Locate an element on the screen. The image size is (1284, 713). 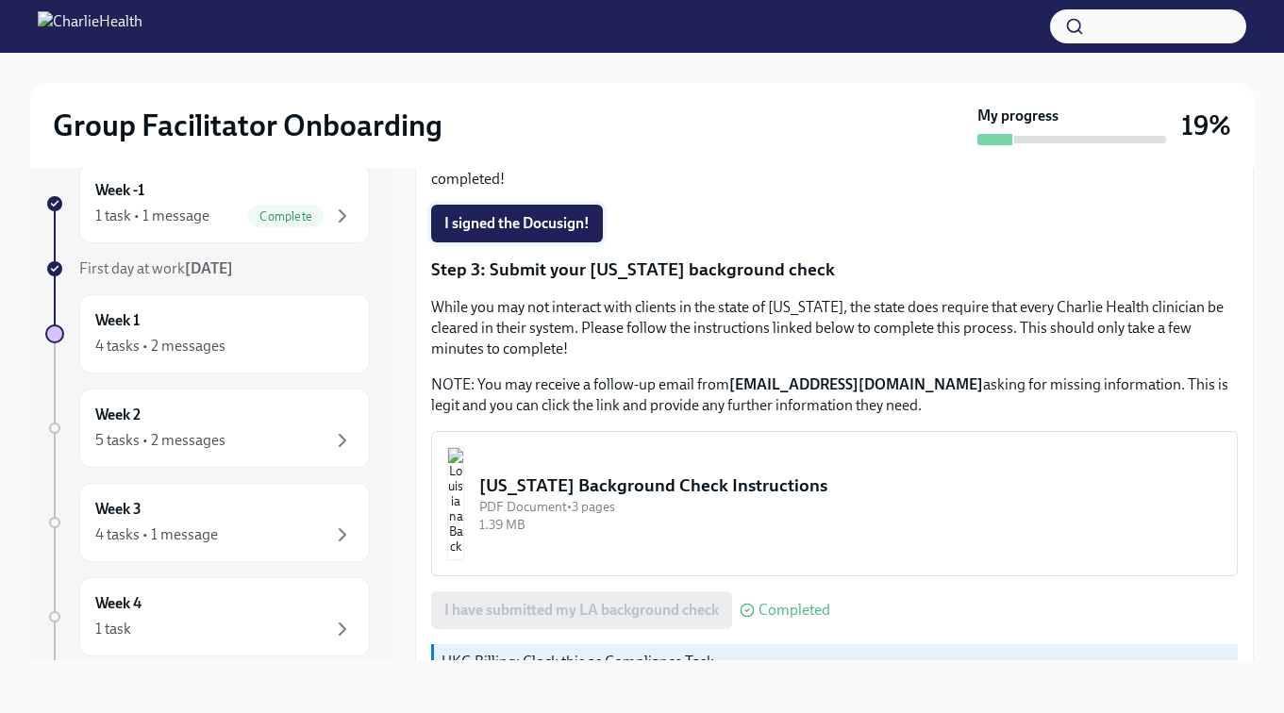
img: CharlieHealth is located at coordinates (90, 26).